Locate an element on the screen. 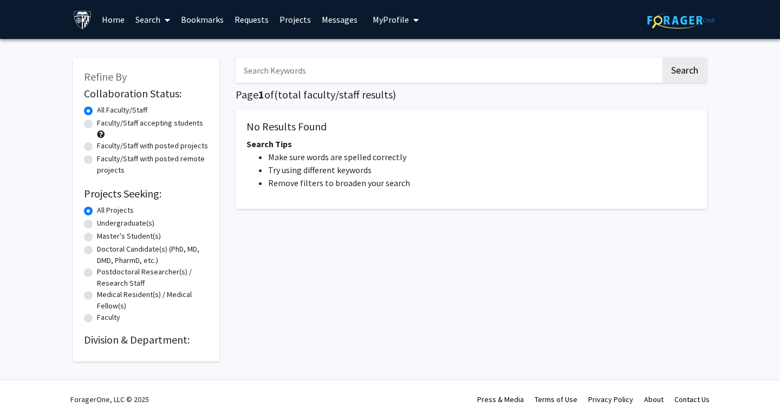 The image size is (780, 408). li: Try using different keywords is located at coordinates (482, 170).